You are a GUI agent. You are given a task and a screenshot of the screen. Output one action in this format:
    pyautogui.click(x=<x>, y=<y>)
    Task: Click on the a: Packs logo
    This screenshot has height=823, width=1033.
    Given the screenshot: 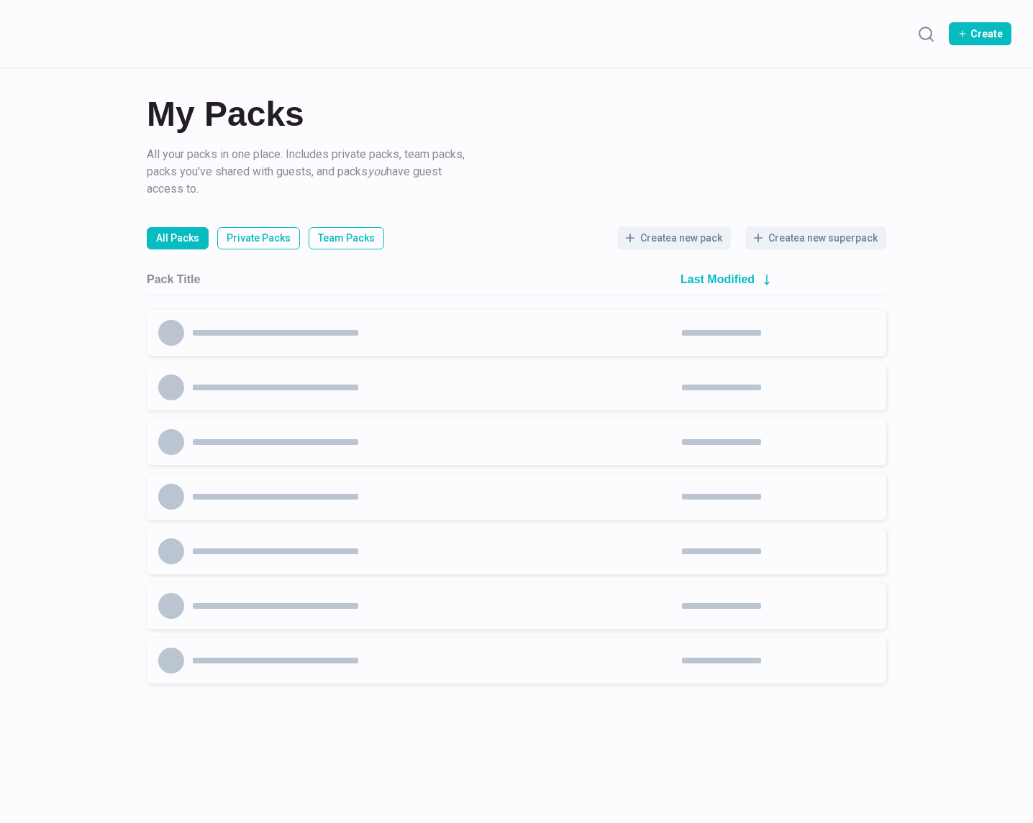 What is the action you would take?
    pyautogui.click(x=70, y=34)
    